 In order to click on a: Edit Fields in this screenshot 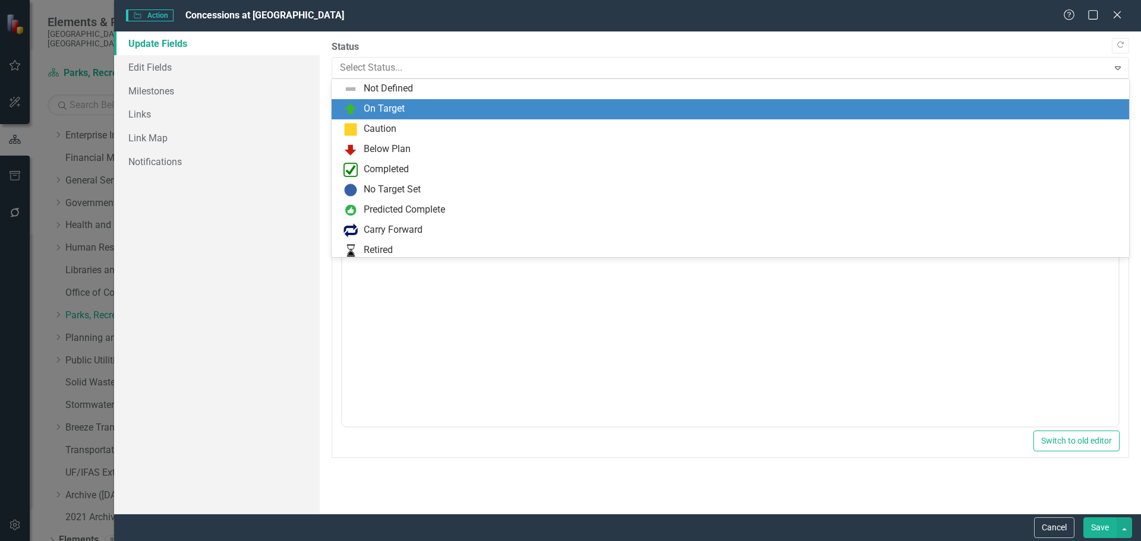, I will do `click(217, 67)`.